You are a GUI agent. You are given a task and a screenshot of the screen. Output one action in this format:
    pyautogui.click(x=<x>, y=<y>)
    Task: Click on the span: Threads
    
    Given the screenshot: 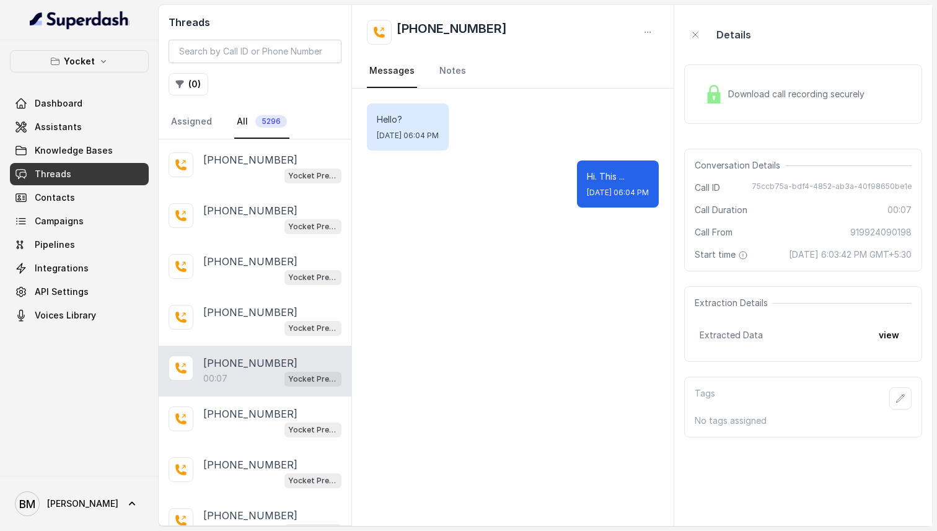 What is the action you would take?
    pyautogui.click(x=53, y=174)
    